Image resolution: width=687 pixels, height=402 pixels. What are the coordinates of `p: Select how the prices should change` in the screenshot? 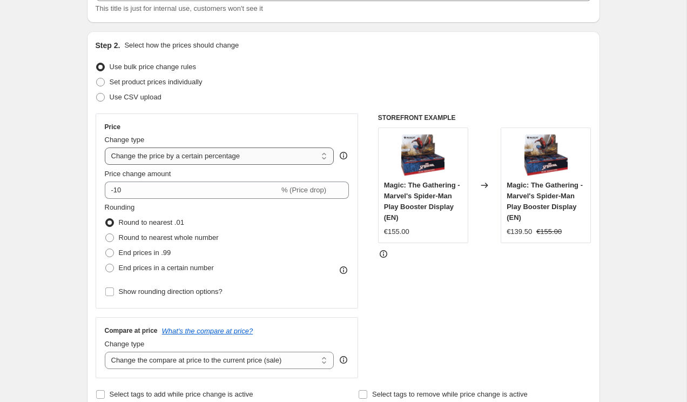 It's located at (181, 45).